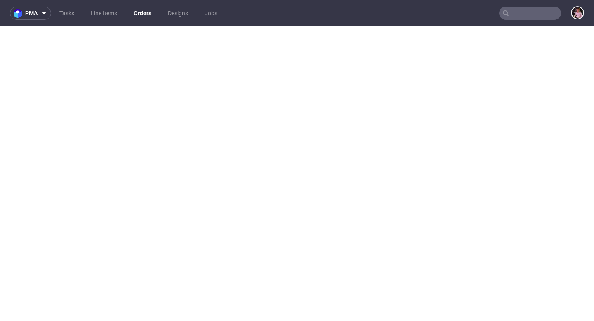 This screenshot has height=321, width=594. I want to click on button: pma, so click(31, 13).